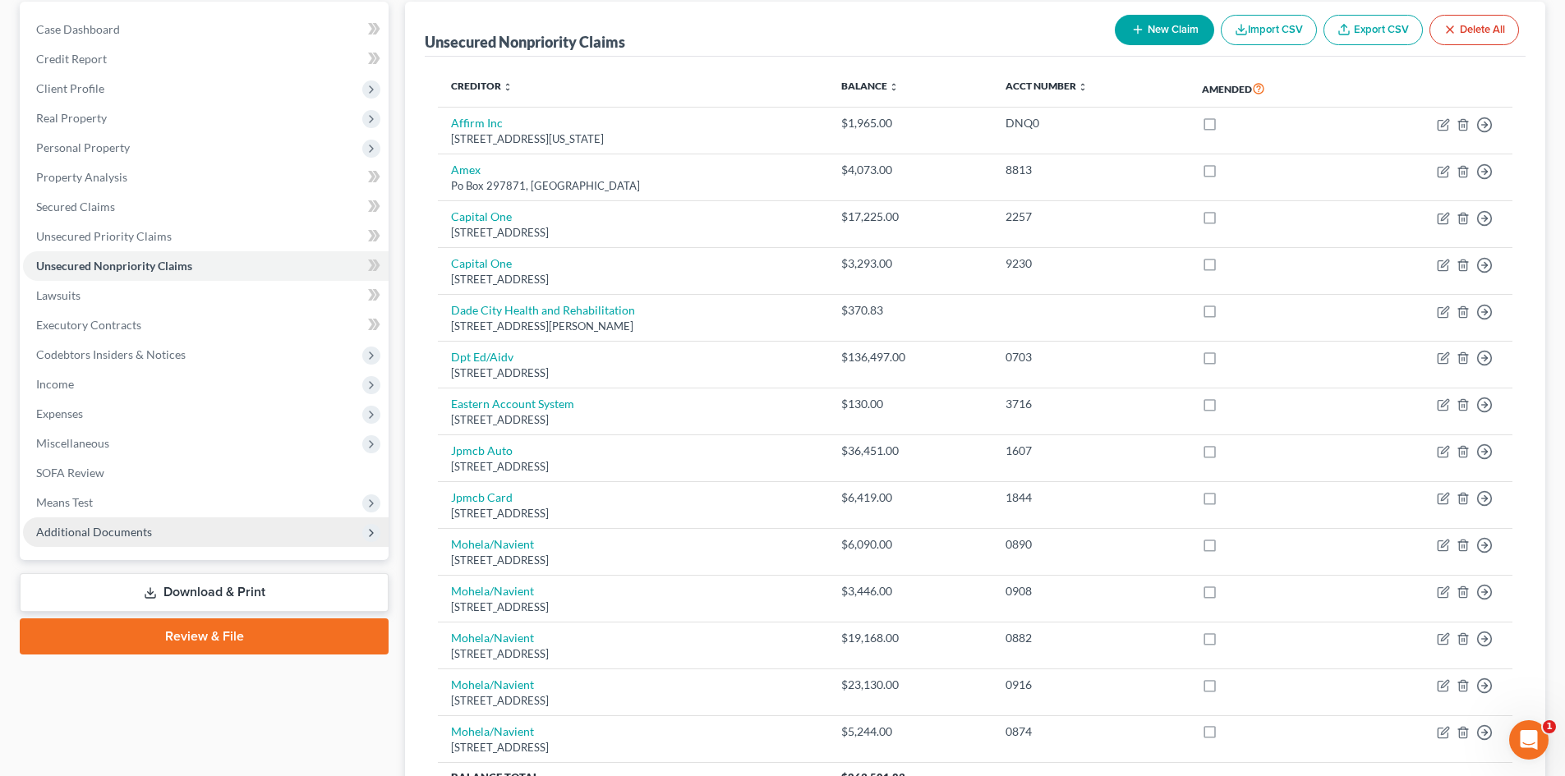  I want to click on div: $1,965.00, so click(910, 123).